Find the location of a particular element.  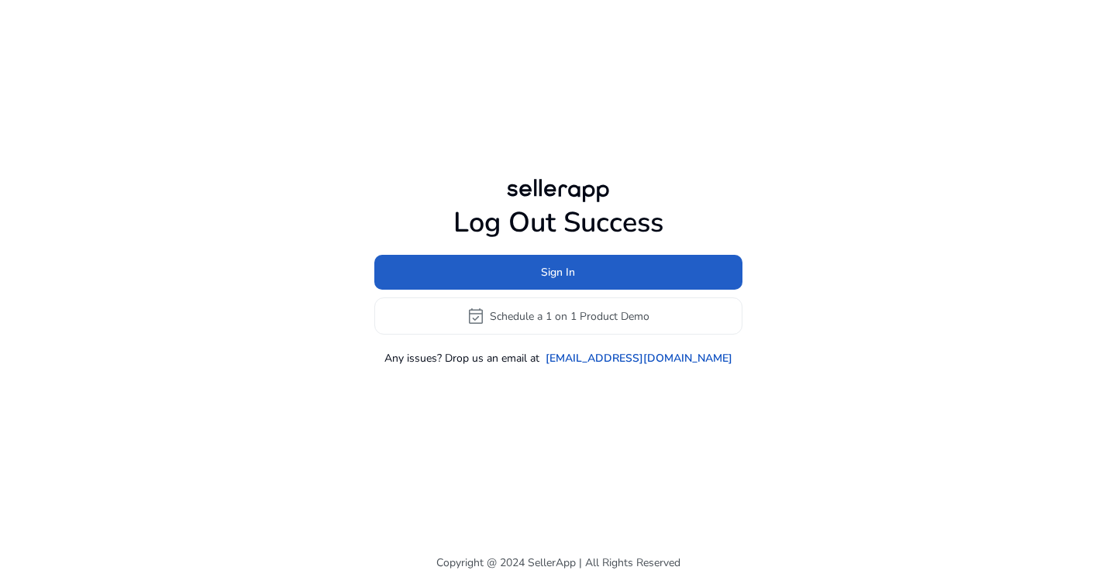

button: Sign In is located at coordinates (558, 272).